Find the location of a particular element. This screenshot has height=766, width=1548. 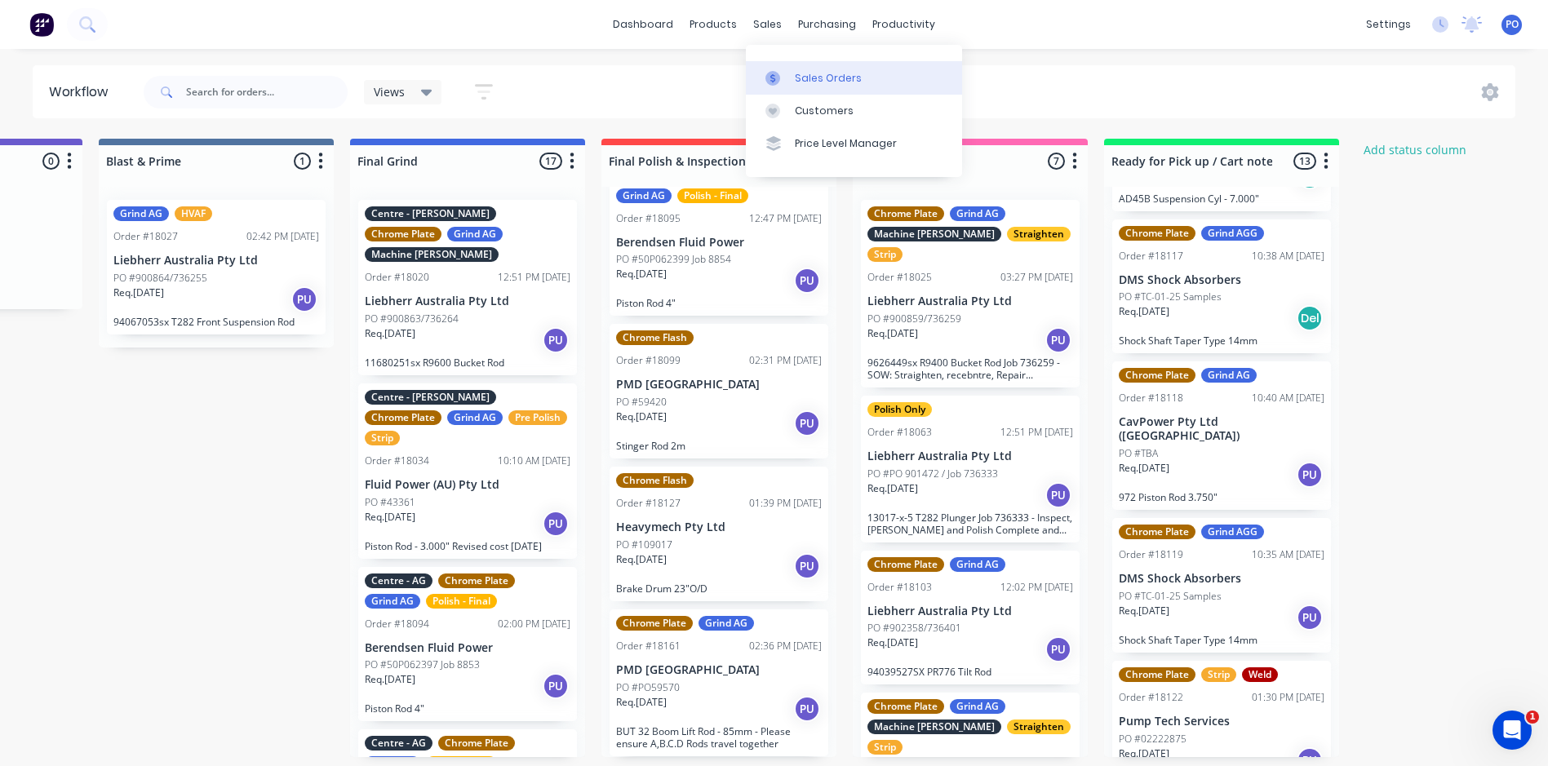

div: Order #18034 is located at coordinates (397, 461).